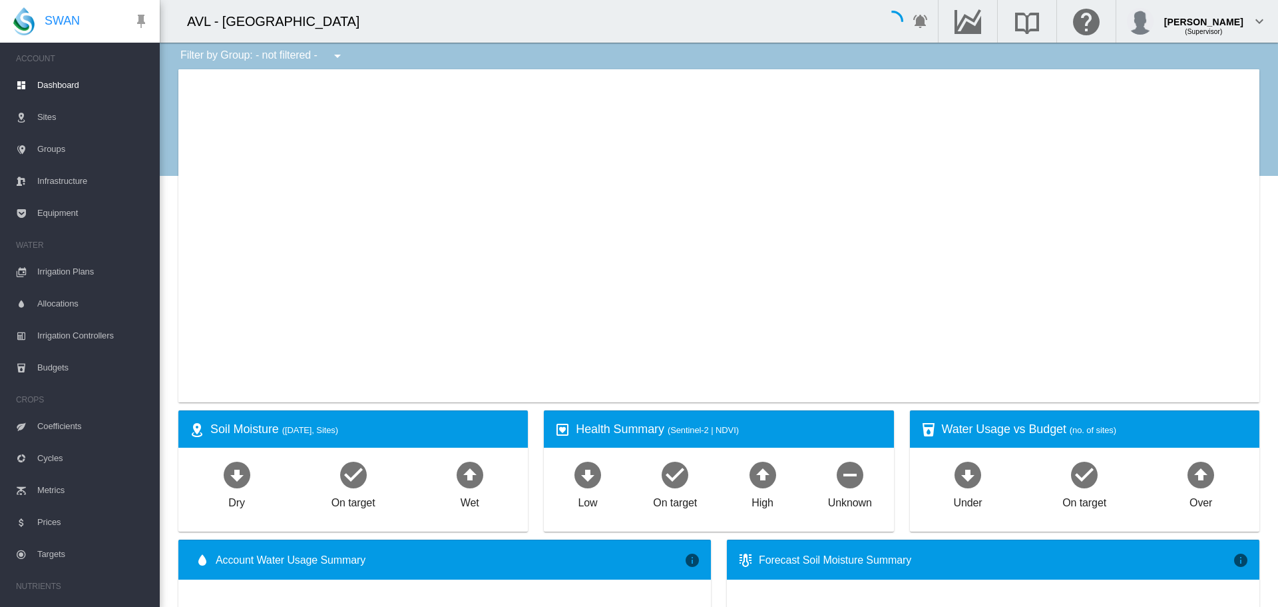  I want to click on div: Health Summary, so click(729, 429).